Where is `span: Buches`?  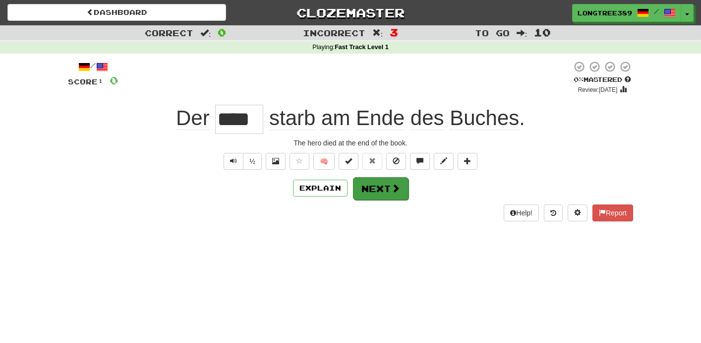
span: Buches is located at coordinates (485, 118).